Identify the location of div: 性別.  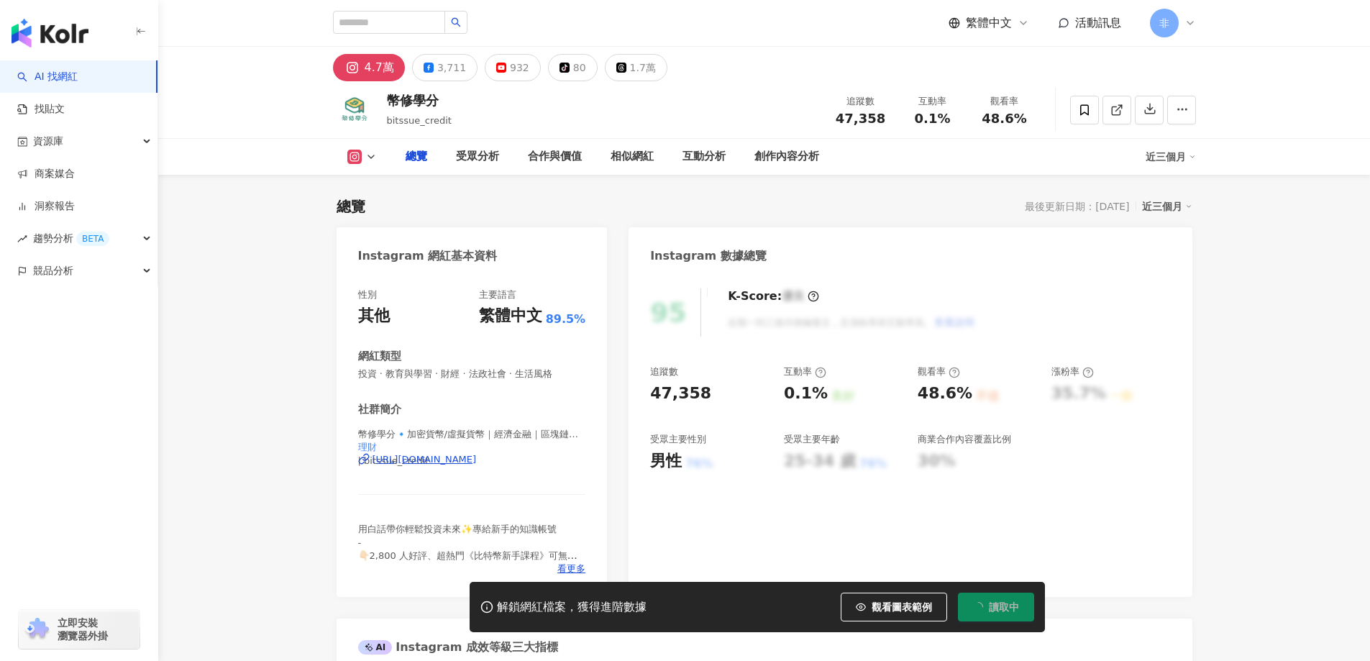
(368, 295).